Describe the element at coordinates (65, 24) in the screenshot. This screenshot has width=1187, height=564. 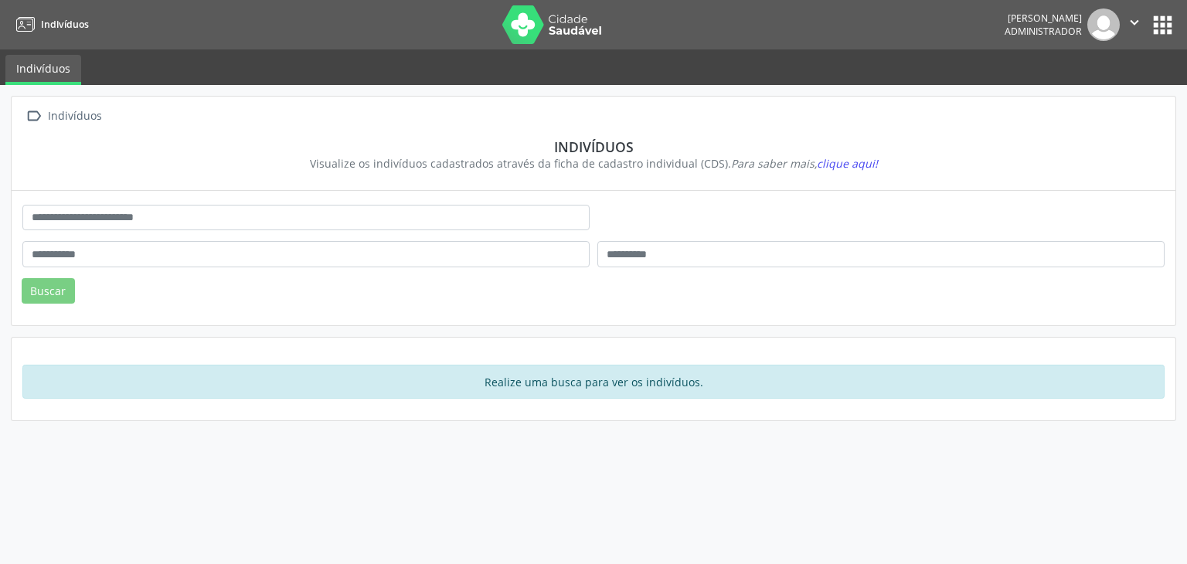
I see `span: Indivíduos` at that location.